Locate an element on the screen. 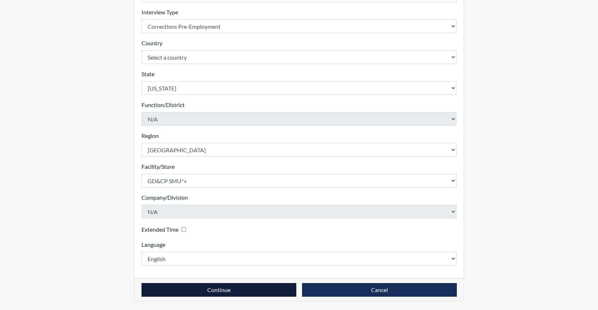 This screenshot has width=598, height=310. button: Cancel is located at coordinates (379, 290).